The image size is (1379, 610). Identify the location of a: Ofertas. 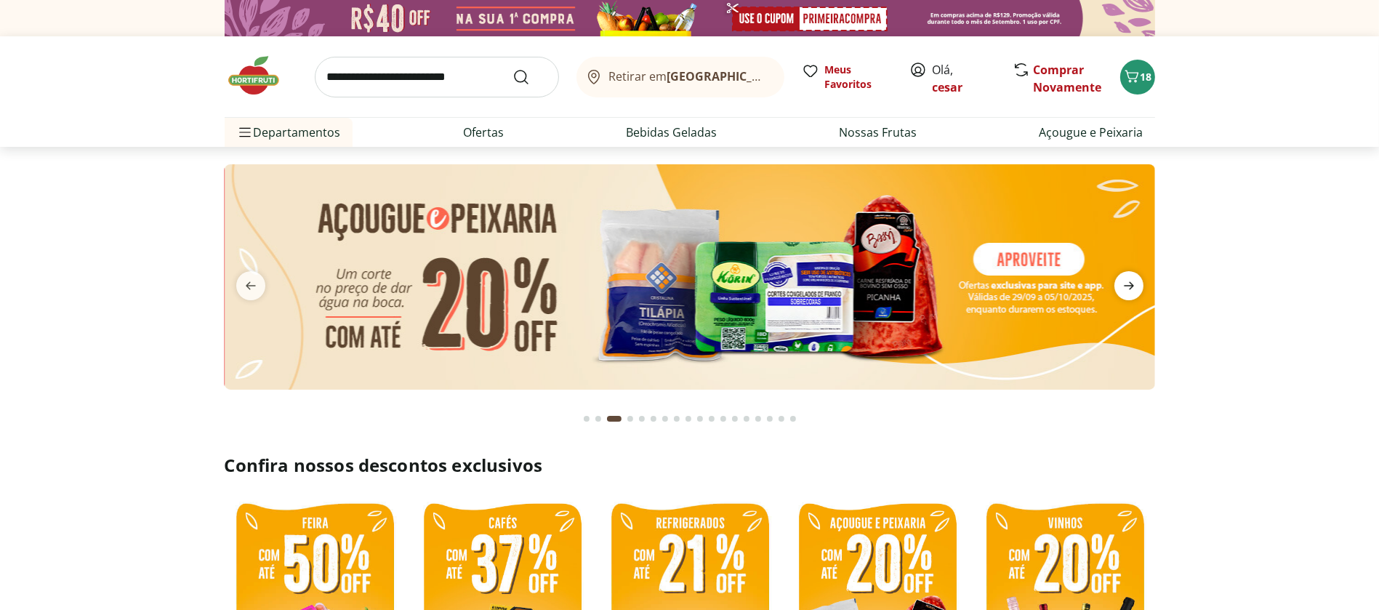
(483, 132).